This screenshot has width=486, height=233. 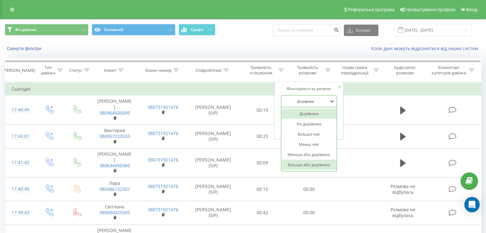 I want to click on span: Налаштування профілю, so click(x=430, y=10).